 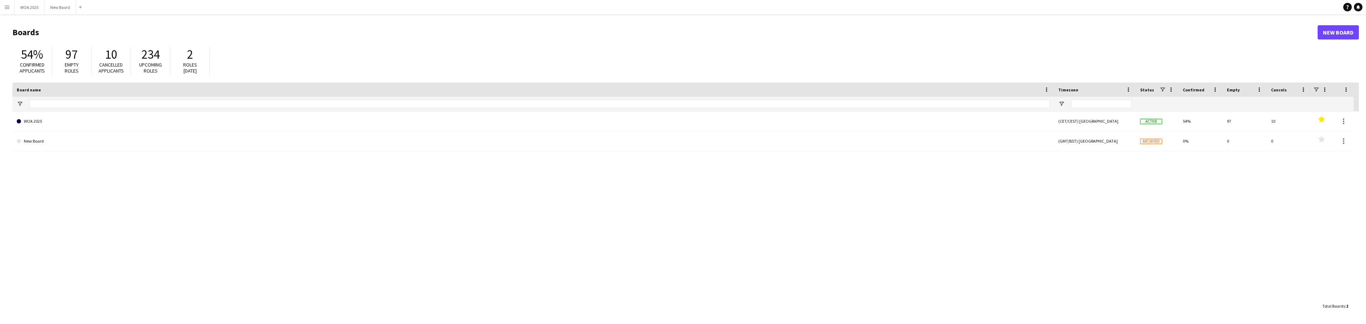 What do you see at coordinates (1147, 90) in the screenshot?
I see `span: Status` at bounding box center [1147, 90].